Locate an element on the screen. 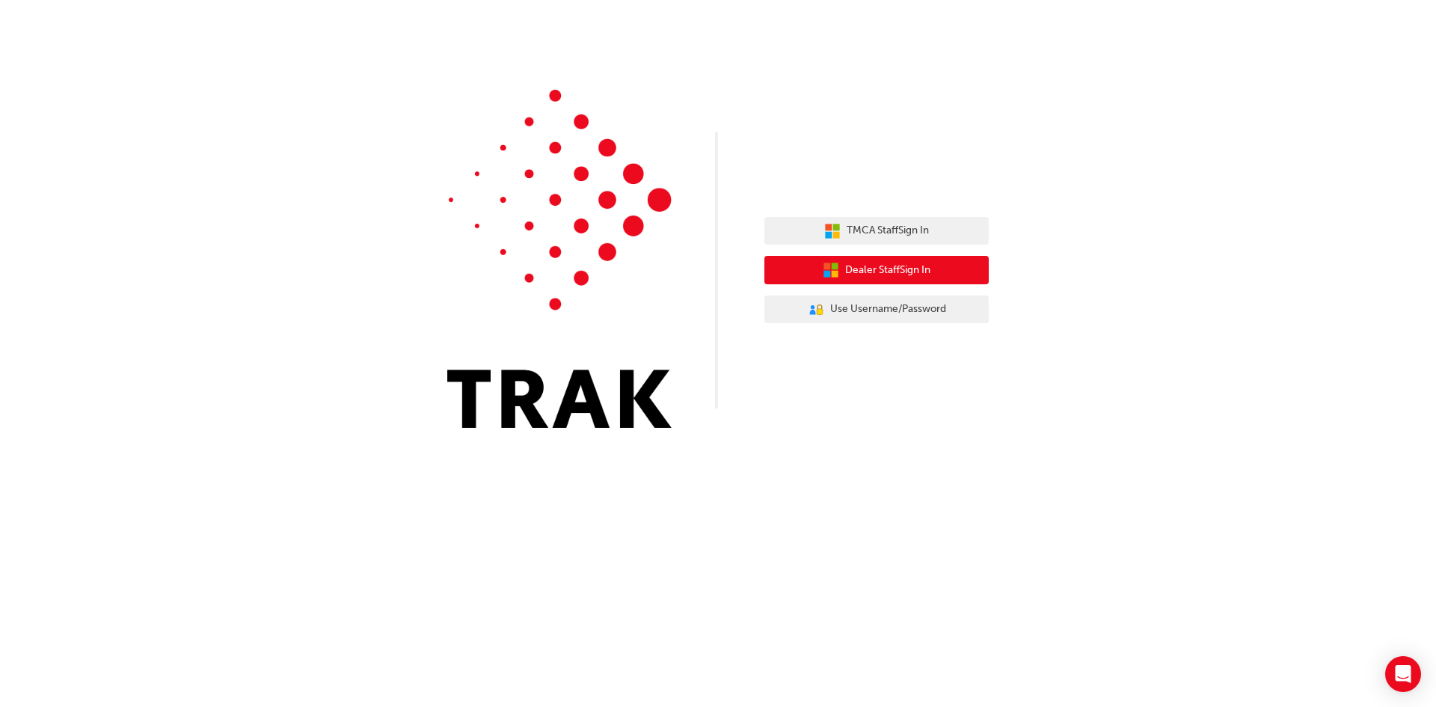 This screenshot has height=707, width=1436. span: TMCA Staff Sign In is located at coordinates (888, 230).